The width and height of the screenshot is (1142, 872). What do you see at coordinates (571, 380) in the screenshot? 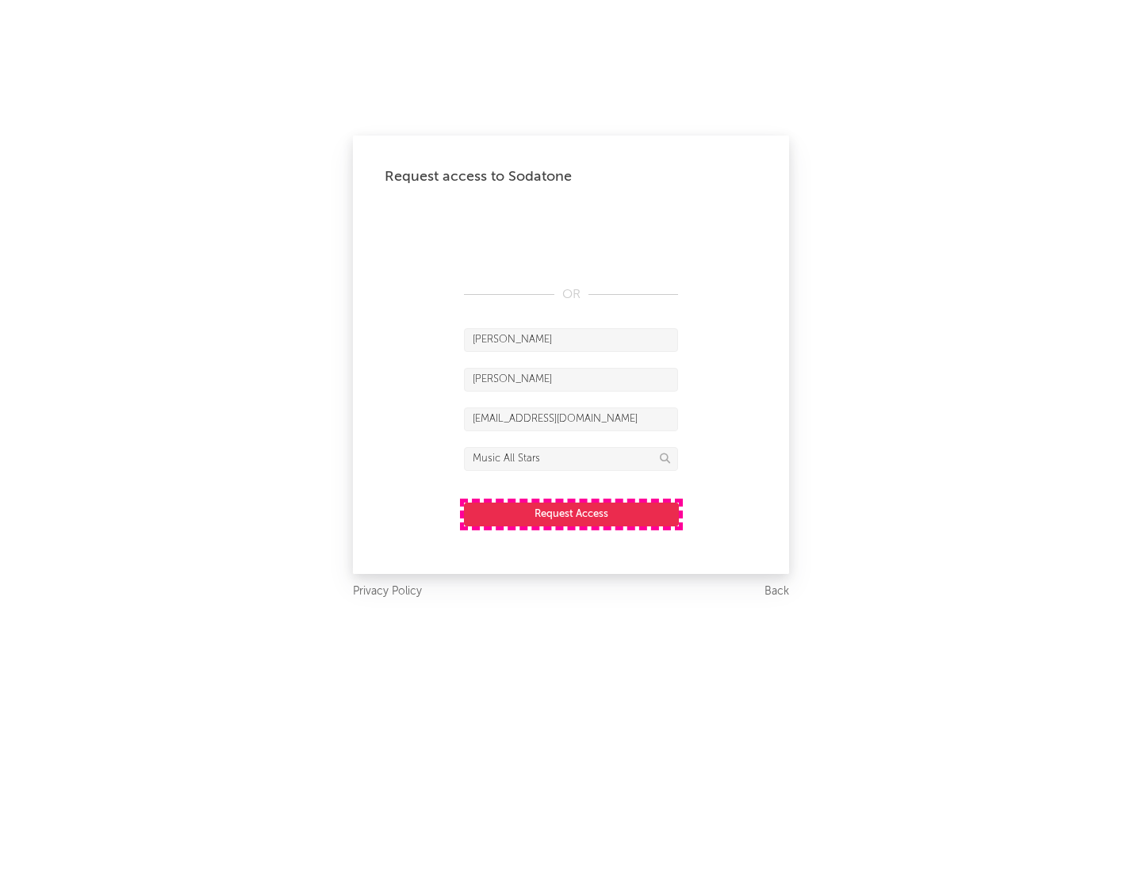
I see `input: Last Name` at bounding box center [571, 380].